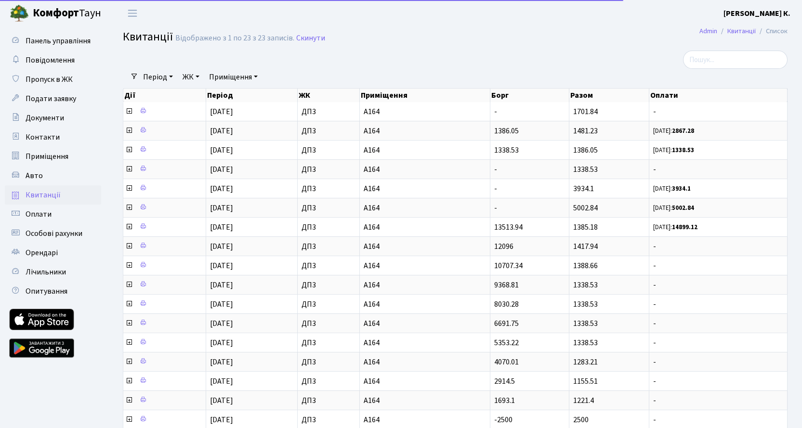 This screenshot has height=428, width=802. What do you see at coordinates (735, 60) in the screenshot?
I see `input: Пошук...` at bounding box center [735, 60].